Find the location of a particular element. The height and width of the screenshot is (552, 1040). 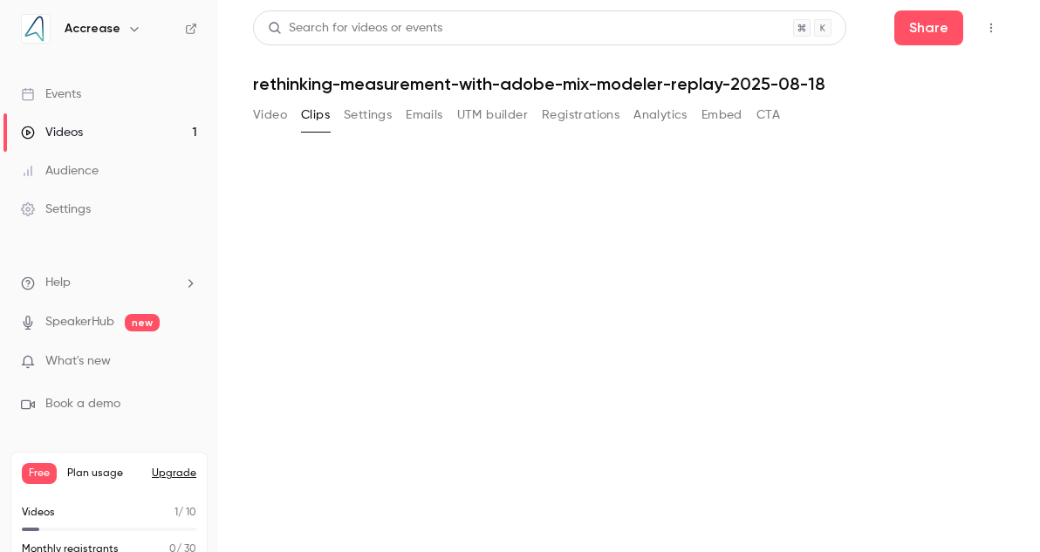

button: Share is located at coordinates (928, 28).